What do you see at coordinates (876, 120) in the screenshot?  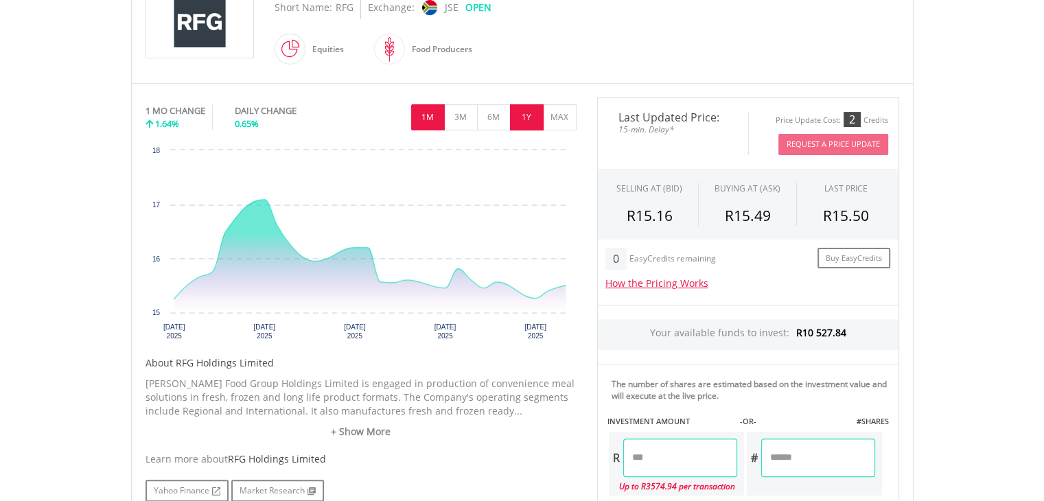 I see `div: Credits` at bounding box center [876, 120].